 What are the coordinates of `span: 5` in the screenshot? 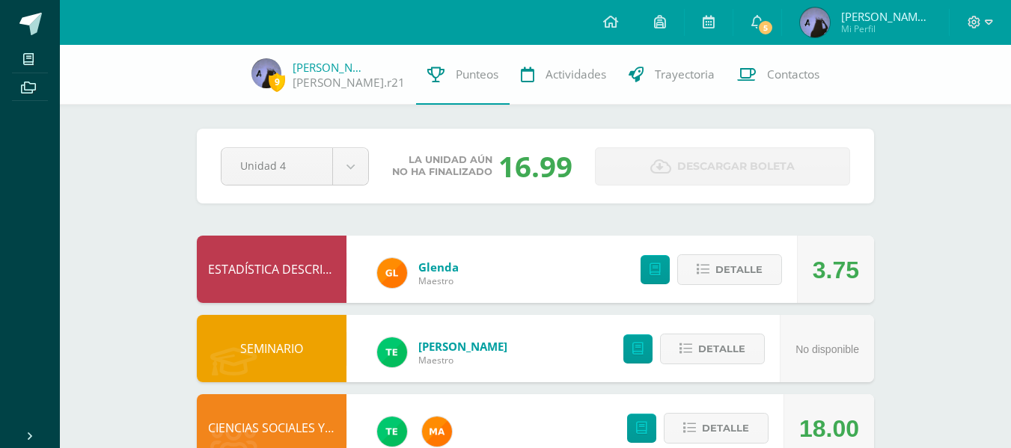 It's located at (766, 28).